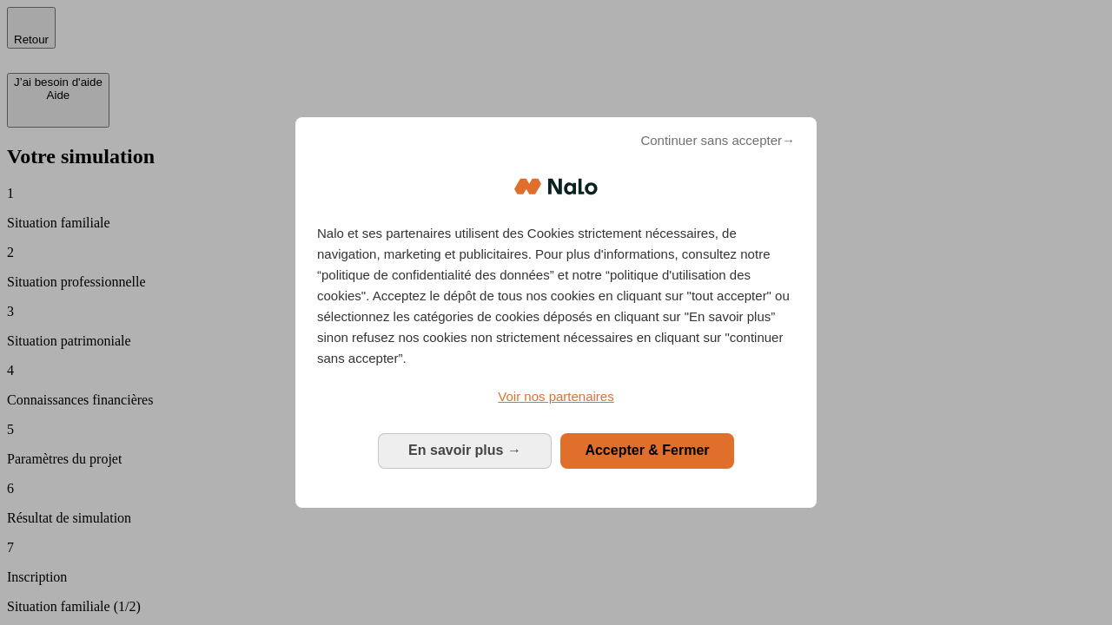  What do you see at coordinates (646, 450) in the screenshot?
I see `span: Accepter & Fermer` at bounding box center [646, 450].